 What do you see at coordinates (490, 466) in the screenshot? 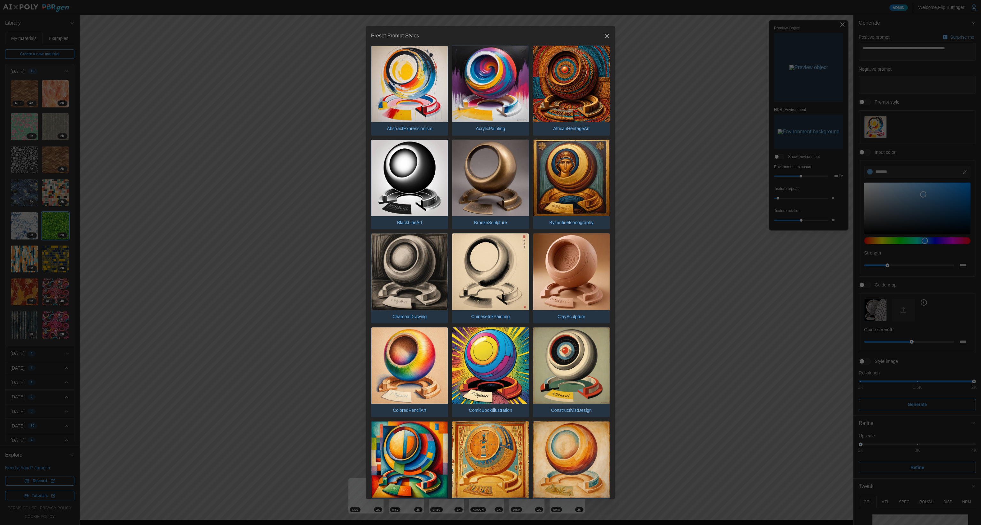
I see `button: EgyptianMuralPainting.jpgEgyptianMuralPainting` at bounding box center [490, 466].